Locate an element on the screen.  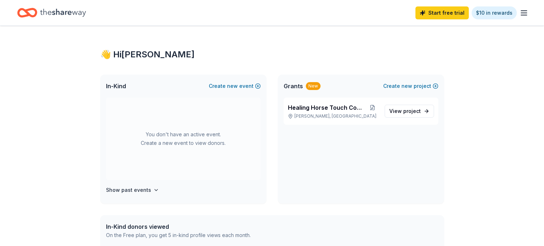
span: In-Kind is located at coordinates (116, 86).